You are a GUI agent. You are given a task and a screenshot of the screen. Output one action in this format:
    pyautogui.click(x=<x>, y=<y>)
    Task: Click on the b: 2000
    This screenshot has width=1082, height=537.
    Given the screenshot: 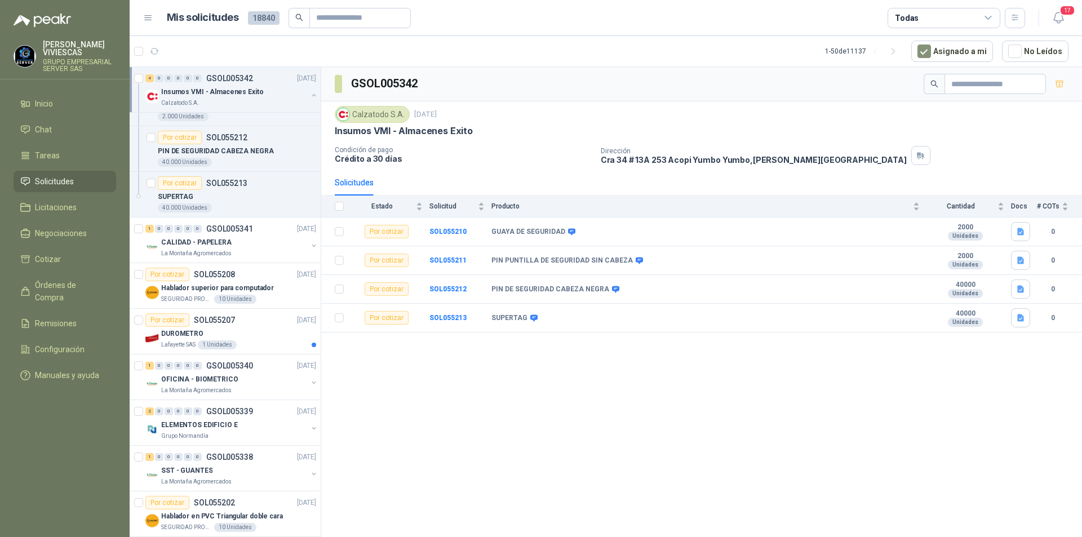 What is the action you would take?
    pyautogui.click(x=965, y=256)
    